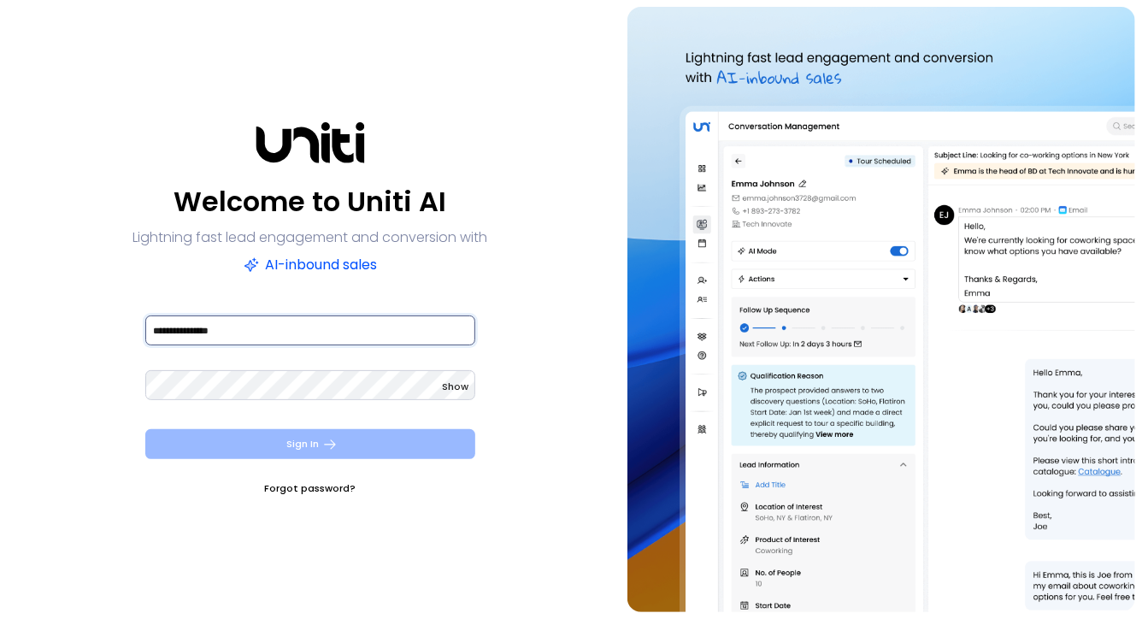  I want to click on p: Welcome to Uniti AI, so click(310, 202).